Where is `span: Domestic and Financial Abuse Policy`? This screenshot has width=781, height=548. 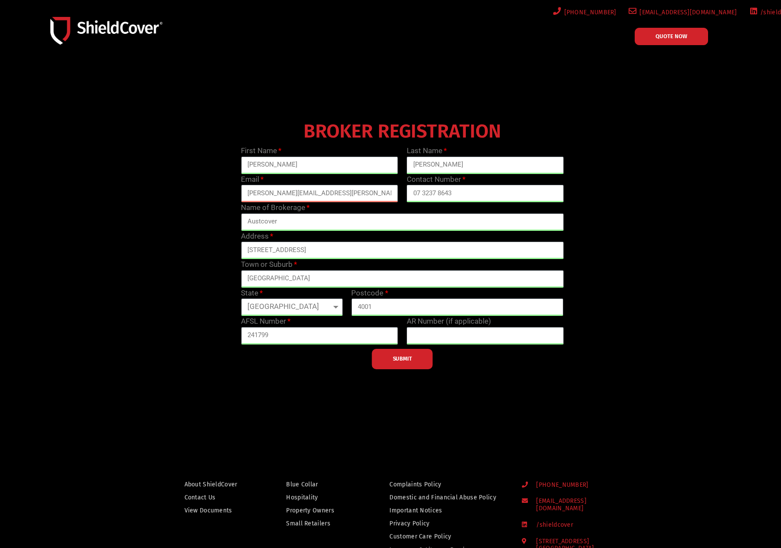
span: Domestic and Financial Abuse Policy is located at coordinates (443, 498).